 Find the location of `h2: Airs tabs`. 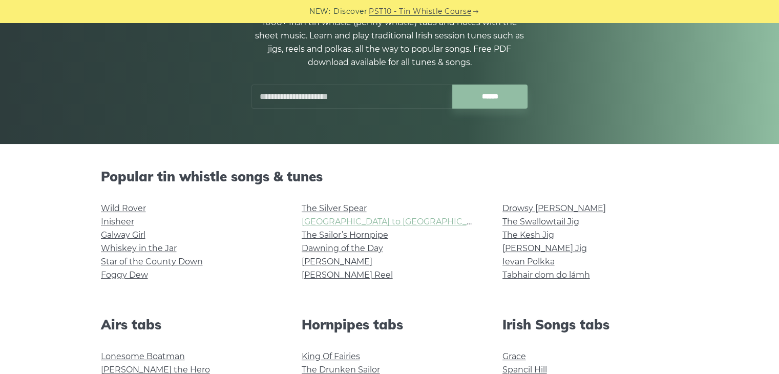

h2: Airs tabs is located at coordinates (189, 324).